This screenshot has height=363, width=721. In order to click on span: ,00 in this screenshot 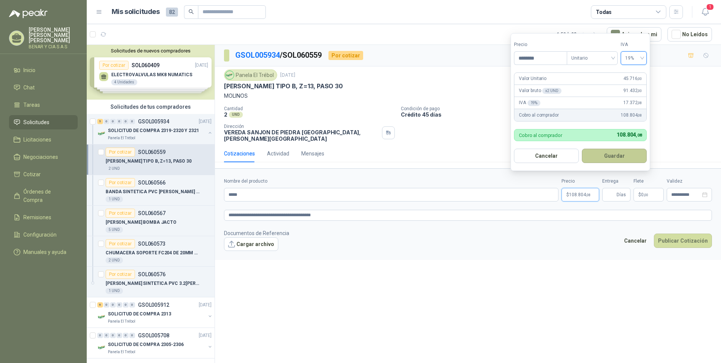, I will do `click(640, 91)`.